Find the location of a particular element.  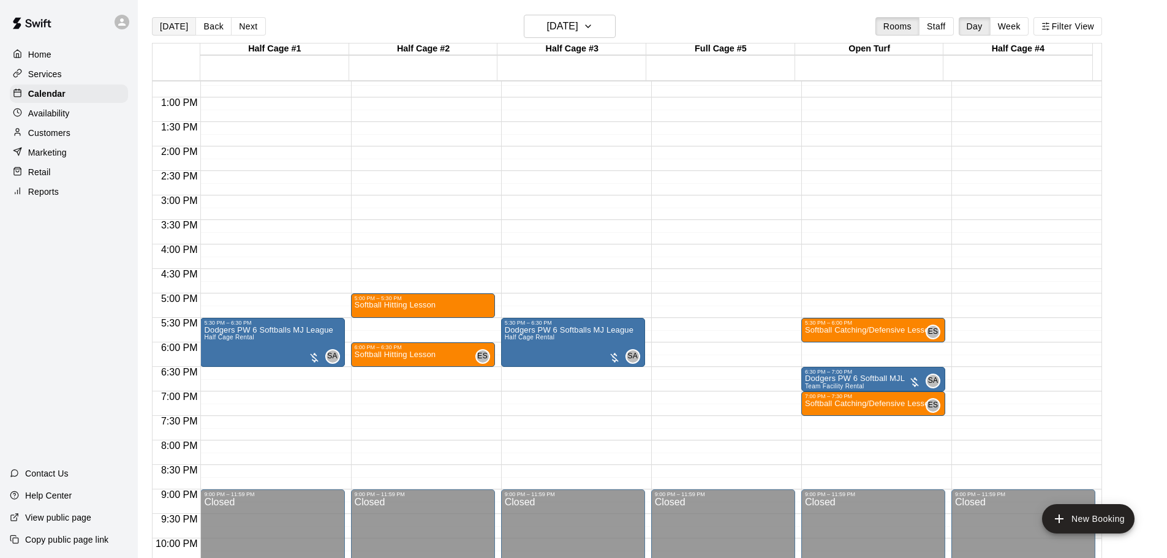

button: Back is located at coordinates (213, 26).